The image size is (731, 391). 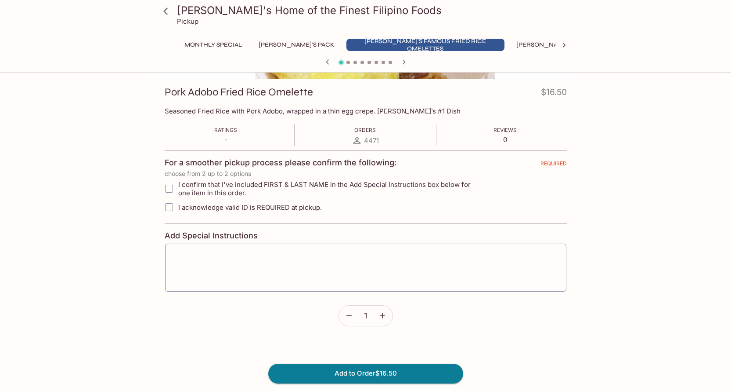 What do you see at coordinates (366, 235) in the screenshot?
I see `h4: Add Special Instructions` at bounding box center [366, 235].